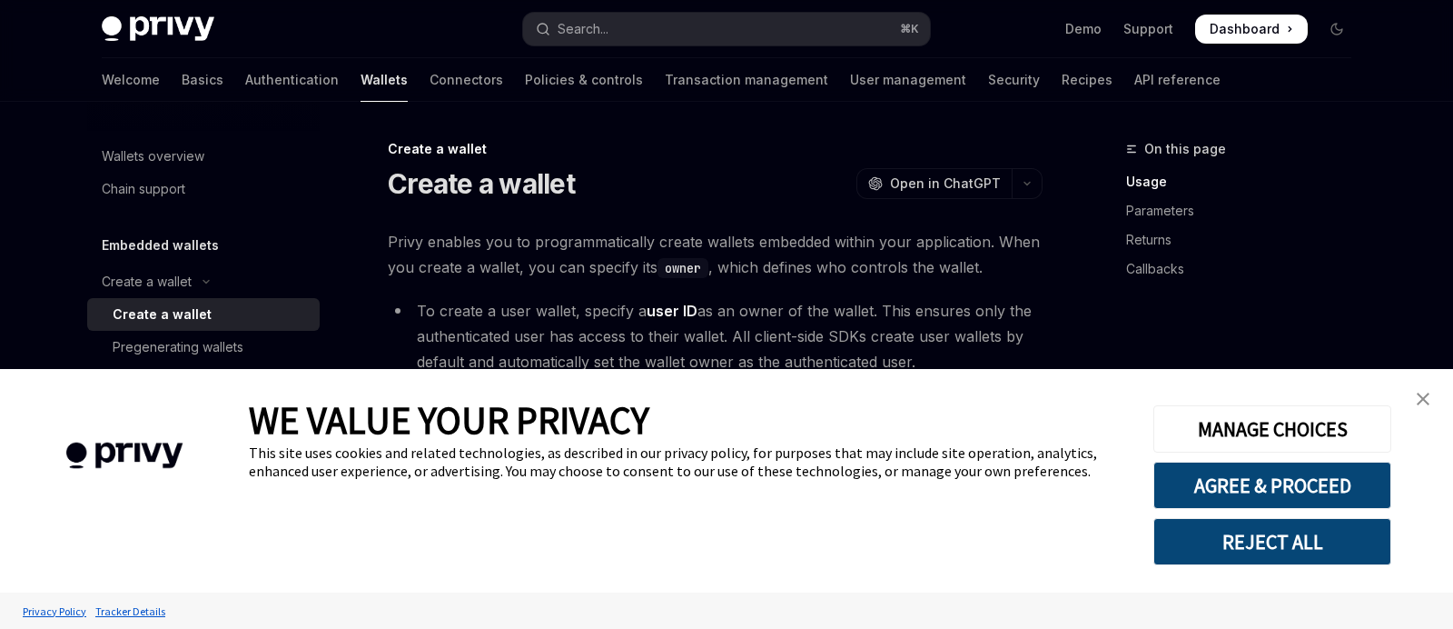 This screenshot has width=1453, height=629. I want to click on span: ⌘ K, so click(909, 29).